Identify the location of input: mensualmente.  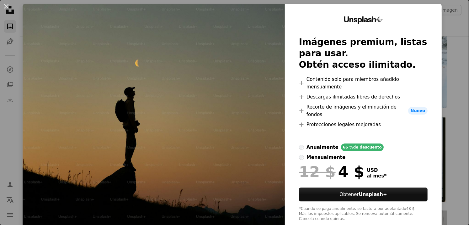
(302, 157).